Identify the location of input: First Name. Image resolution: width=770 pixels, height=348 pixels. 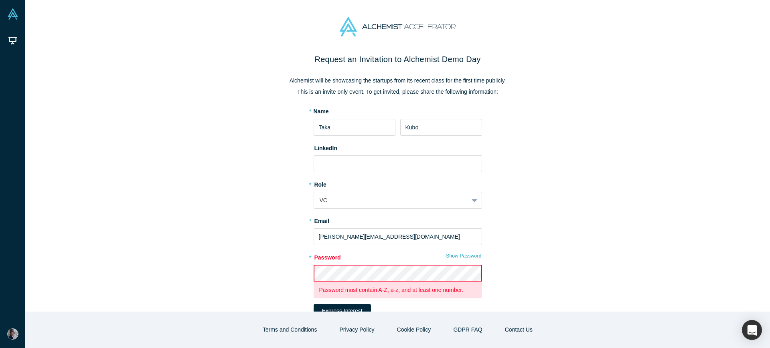
(354, 128).